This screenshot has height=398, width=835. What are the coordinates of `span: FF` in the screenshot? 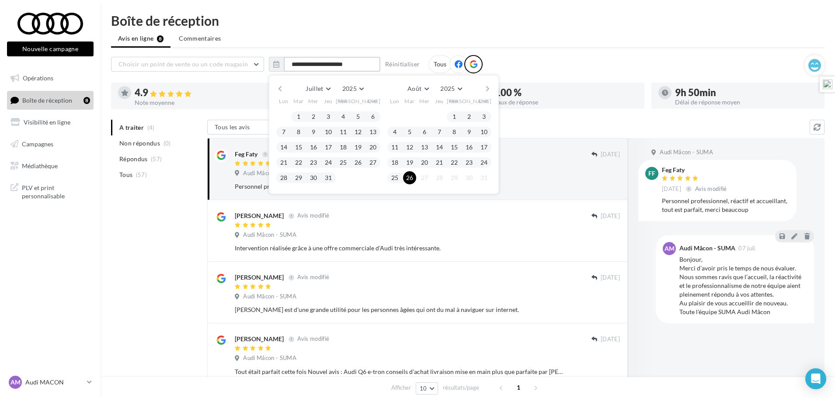 It's located at (652, 174).